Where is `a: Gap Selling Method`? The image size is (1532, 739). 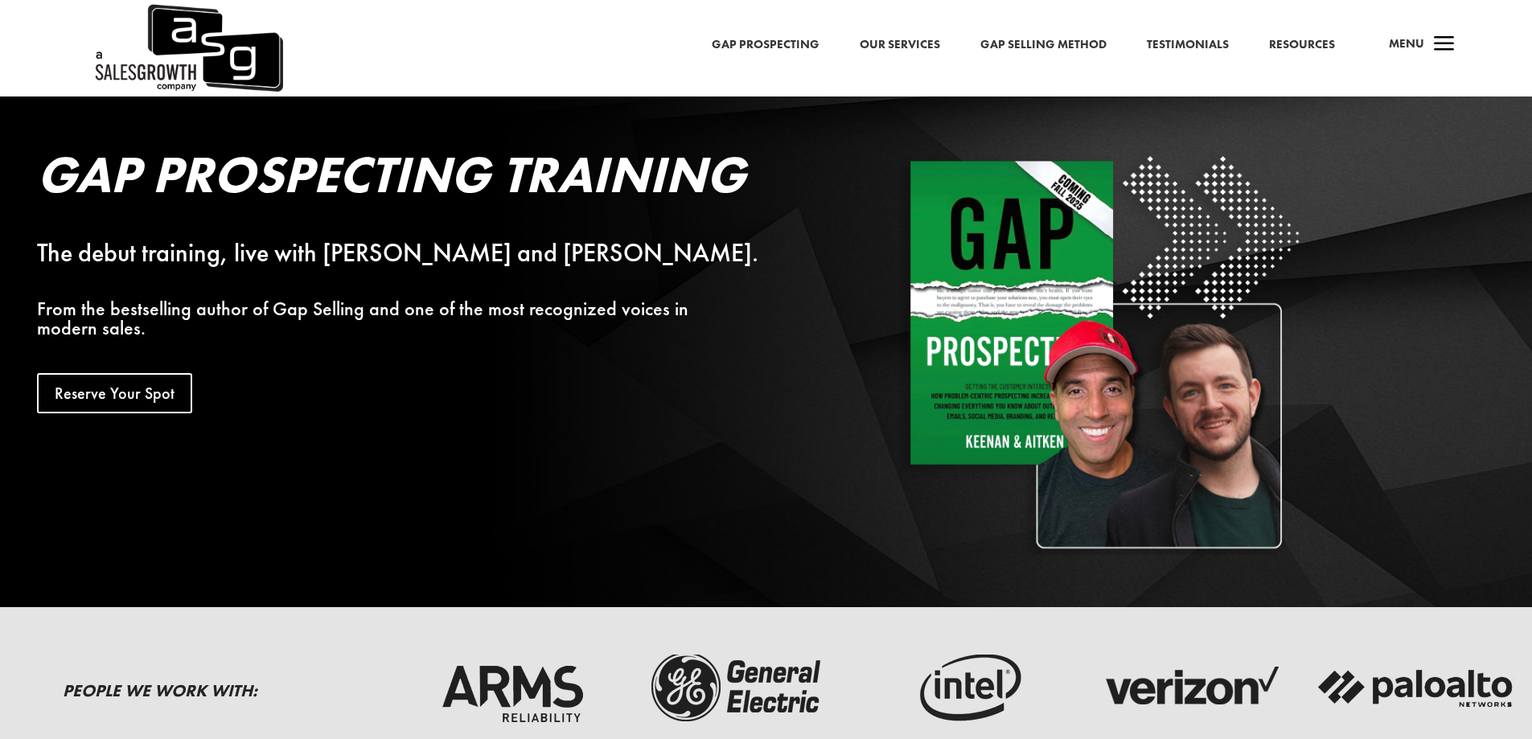
a: Gap Selling Method is located at coordinates (1043, 45).